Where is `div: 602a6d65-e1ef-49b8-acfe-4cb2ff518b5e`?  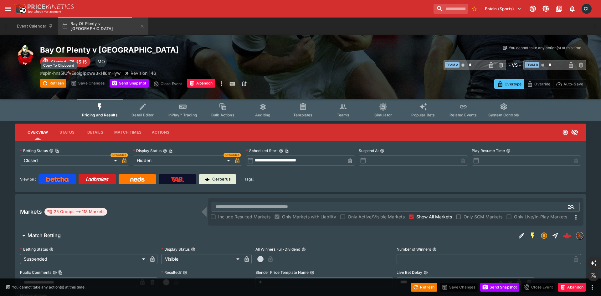 div: 602a6d65-e1ef-49b8-acfe-4cb2ff518b5e is located at coordinates (567, 236).